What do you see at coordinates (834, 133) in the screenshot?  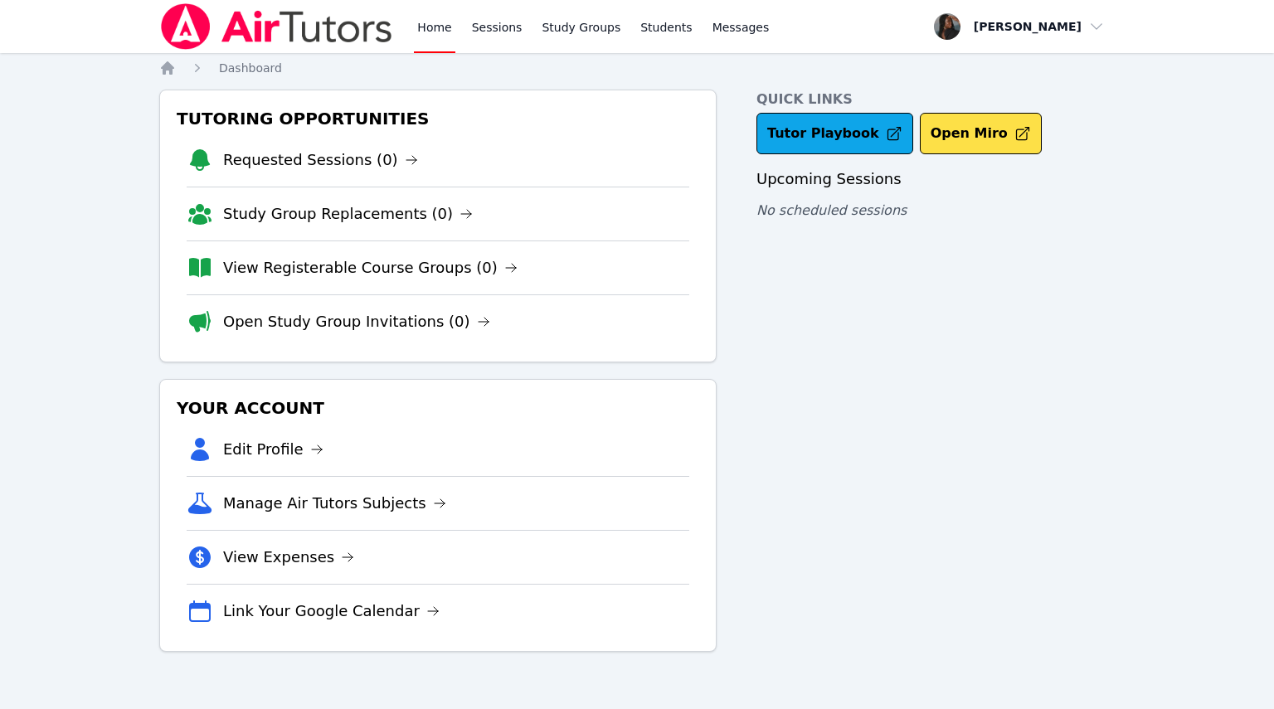 I see `a: Tutor Playbook` at bounding box center [834, 133].